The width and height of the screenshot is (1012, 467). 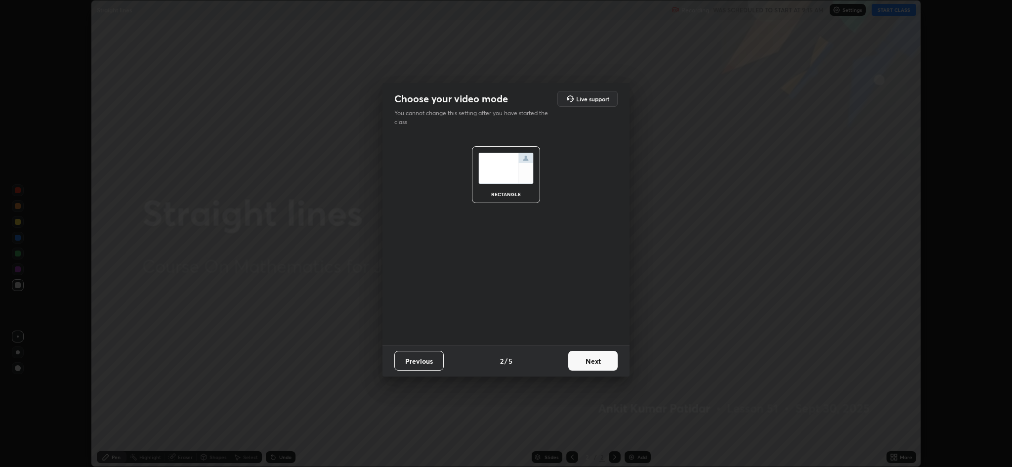 I want to click on h5: Live support, so click(x=593, y=99).